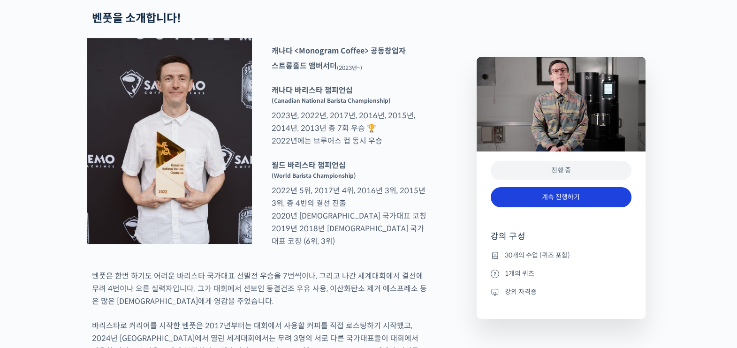  Describe the element at coordinates (312, 90) in the screenshot. I see `strong: 캐나다 바리스타 챔피언십` at that location.